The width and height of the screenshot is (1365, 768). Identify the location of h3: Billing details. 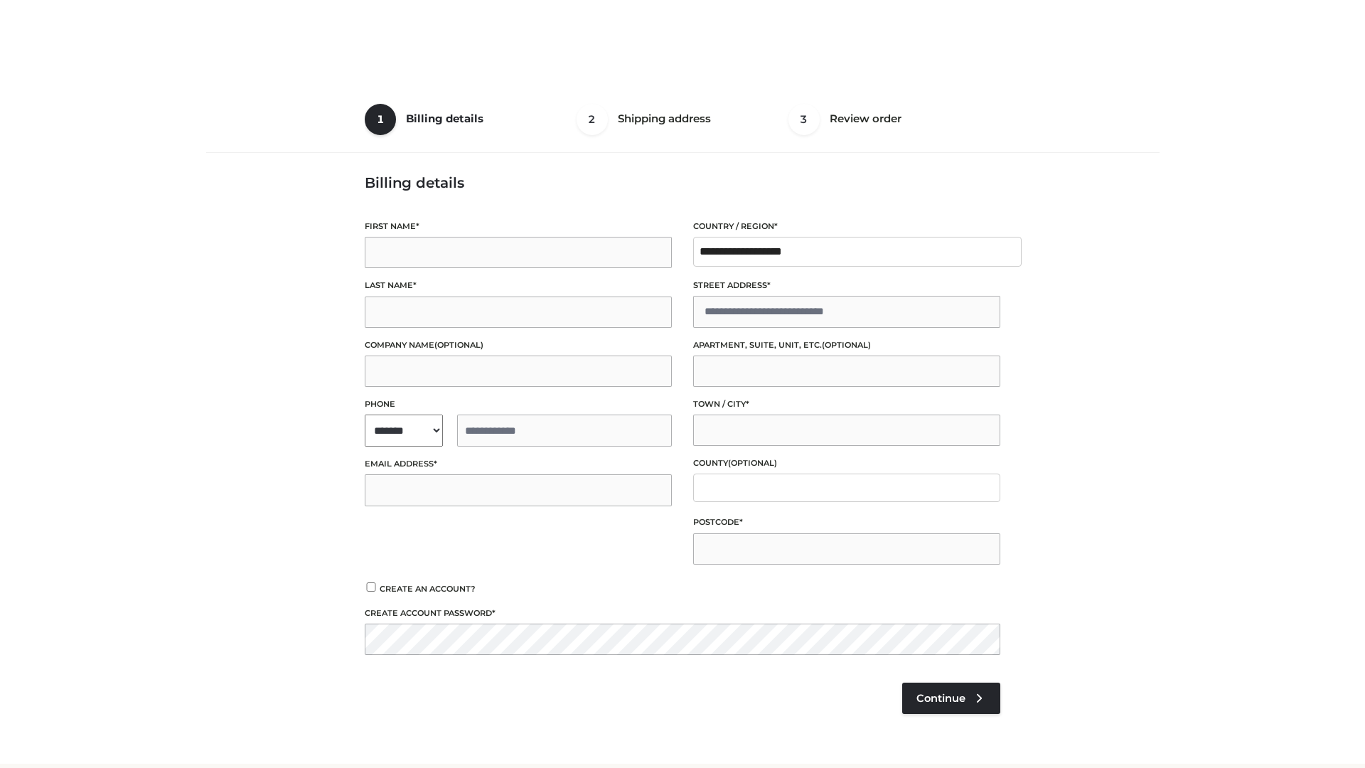
(683, 183).